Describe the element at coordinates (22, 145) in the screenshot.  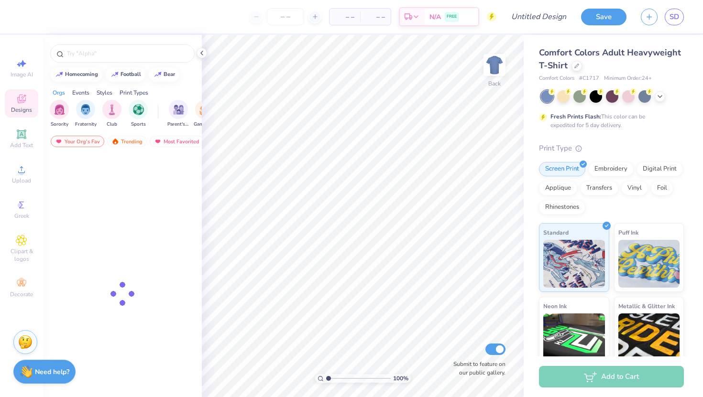
I see `span: Add Text` at that location.